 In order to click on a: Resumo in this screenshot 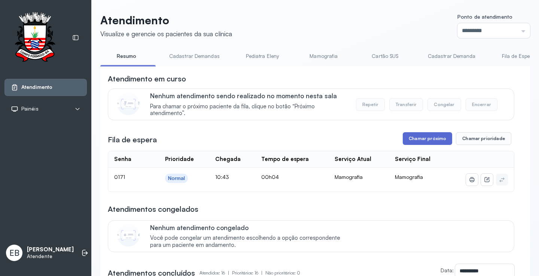, I will do `click(126, 56)`.